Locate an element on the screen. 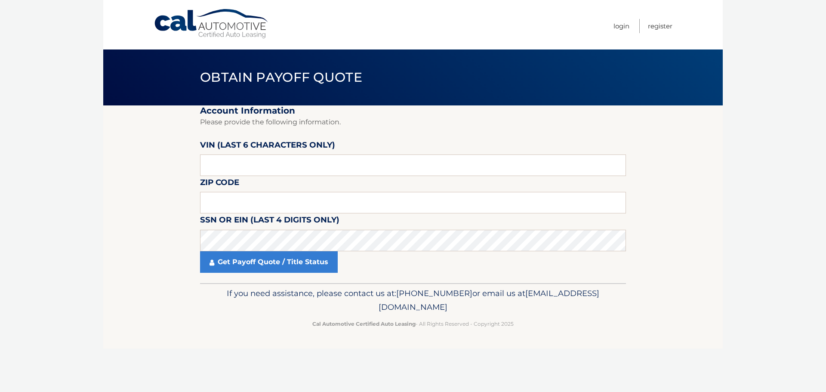 The height and width of the screenshot is (392, 826). p: - All Rights Reserved - Copyright 2025 is located at coordinates (413, 324).